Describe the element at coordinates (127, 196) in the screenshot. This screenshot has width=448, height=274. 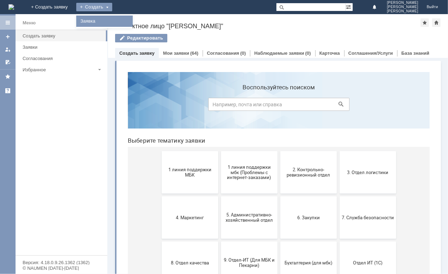
I see `span: 9. Отдел-ИТ (Для МБК и Пекарни)` at that location.